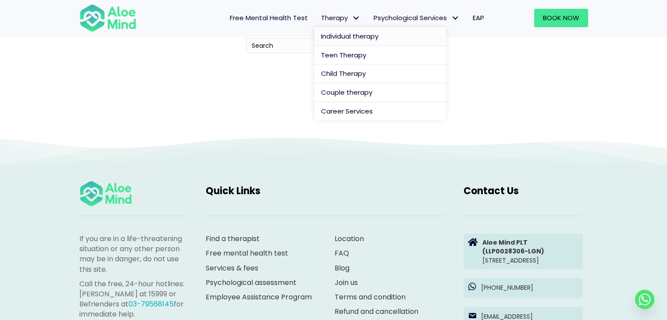 This screenshot has height=320, width=667. I want to click on input: Search, so click(334, 46).